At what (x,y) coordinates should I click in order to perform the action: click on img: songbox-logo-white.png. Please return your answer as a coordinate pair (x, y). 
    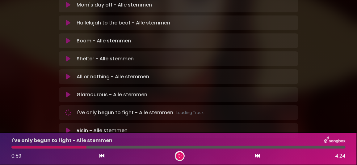
    Looking at the image, I should click on (335, 140).